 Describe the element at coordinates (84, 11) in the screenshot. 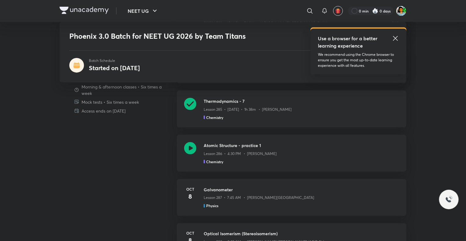

I see `a: Company Logo` at that location.